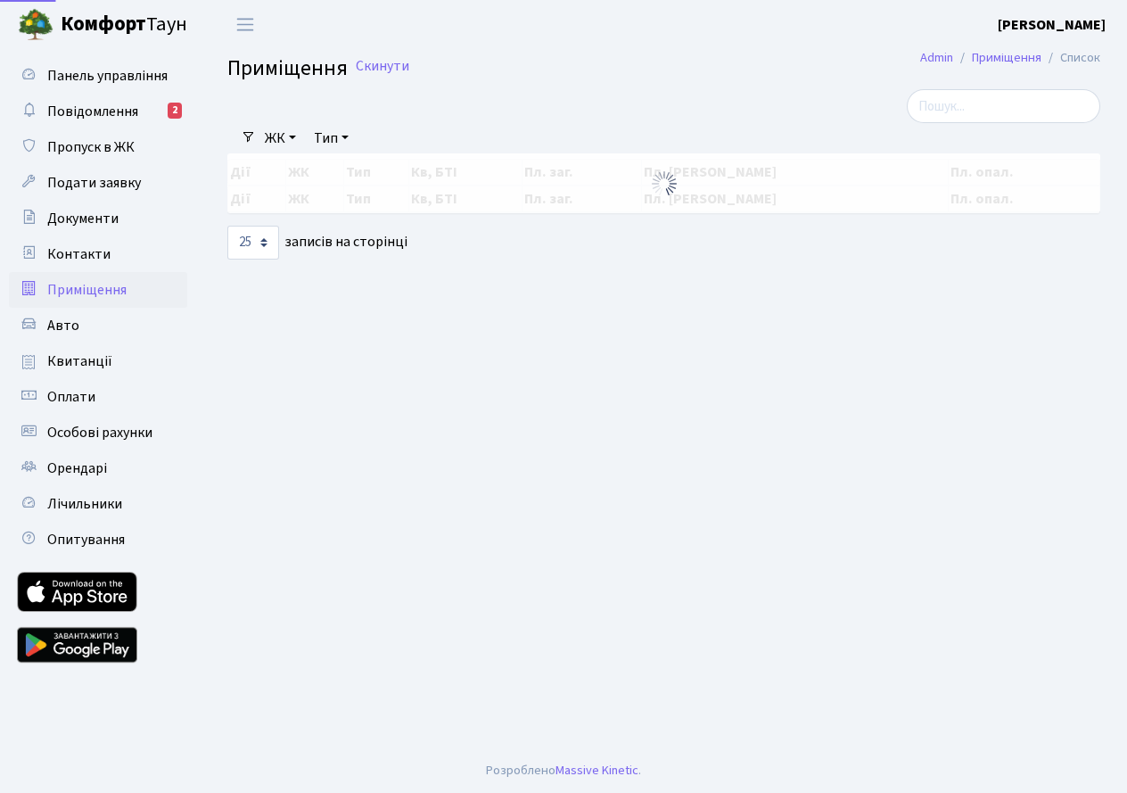  I want to click on nav: breadcrumb, so click(1011, 58).